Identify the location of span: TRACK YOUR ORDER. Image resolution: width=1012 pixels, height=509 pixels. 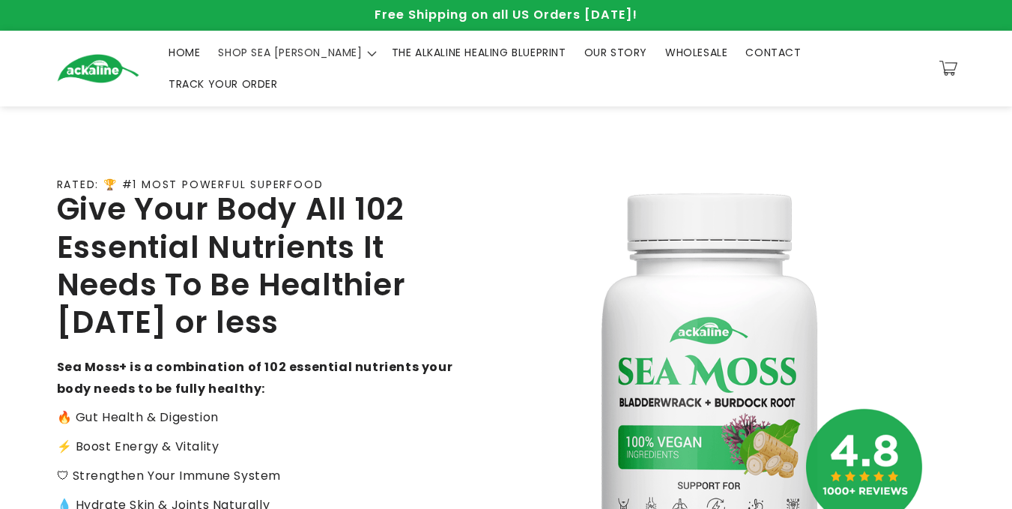
(223, 84).